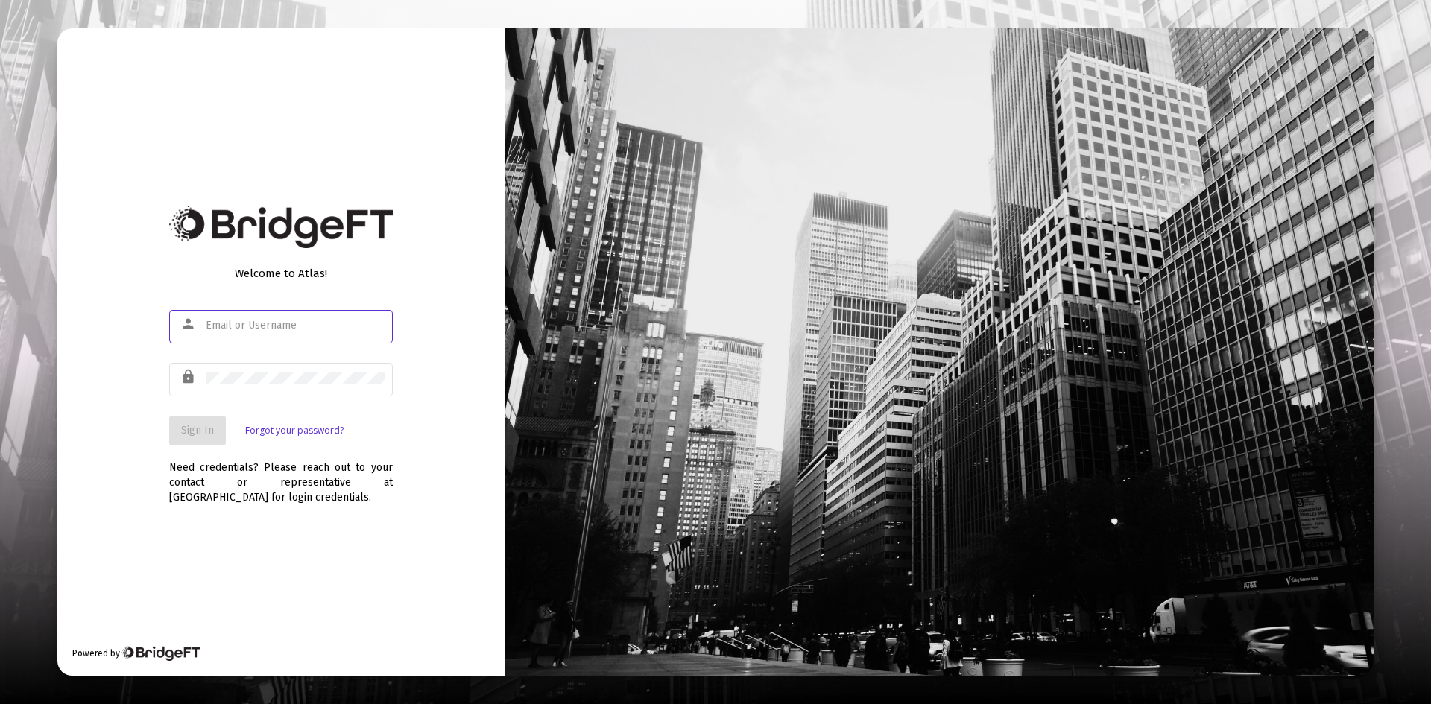 The height and width of the screenshot is (704, 1431). What do you see at coordinates (189, 377) in the screenshot?
I see `mat-icon: lock` at bounding box center [189, 377].